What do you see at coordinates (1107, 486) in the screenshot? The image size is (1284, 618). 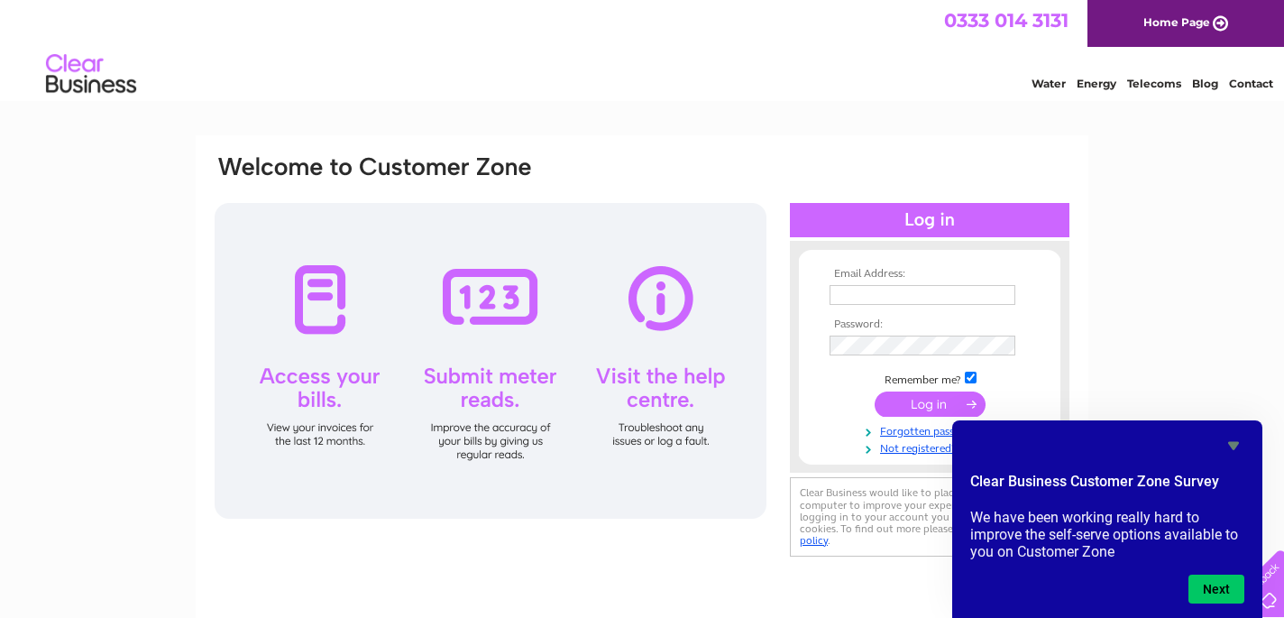 I see `h2: Clear Business Customer Zone Survey` at bounding box center [1107, 486].